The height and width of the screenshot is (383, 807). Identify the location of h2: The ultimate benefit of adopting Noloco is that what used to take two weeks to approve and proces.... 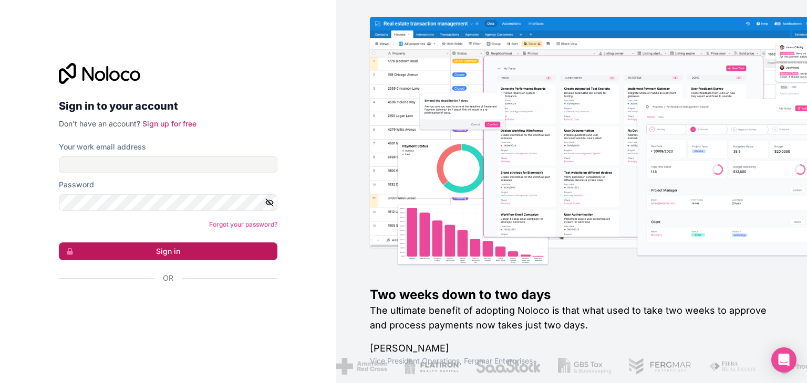
(571, 318).